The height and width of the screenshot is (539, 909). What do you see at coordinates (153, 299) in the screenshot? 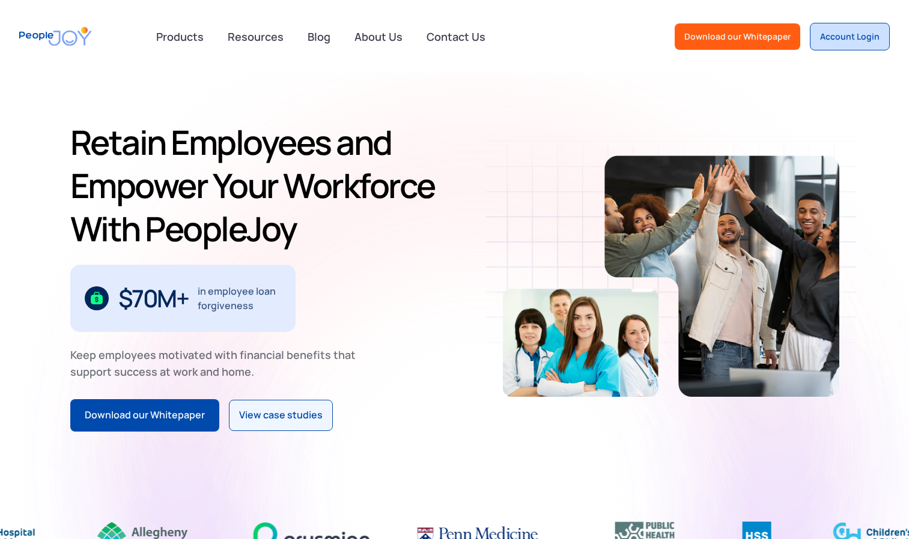
I see `div: $70M+` at bounding box center [153, 299].